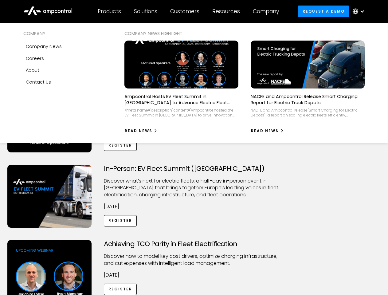 This screenshot has height=295, width=388. What do you see at coordinates (245, 34) in the screenshot?
I see `div: COMPANY NEWS Highlight` at bounding box center [245, 34].